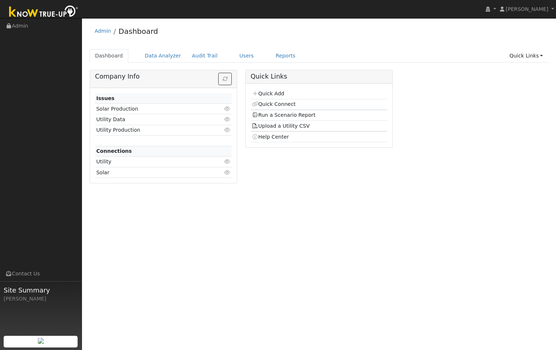 Image resolution: width=556 pixels, height=350 pixels. What do you see at coordinates (41, 341) in the screenshot?
I see `img: retrieve` at bounding box center [41, 341].